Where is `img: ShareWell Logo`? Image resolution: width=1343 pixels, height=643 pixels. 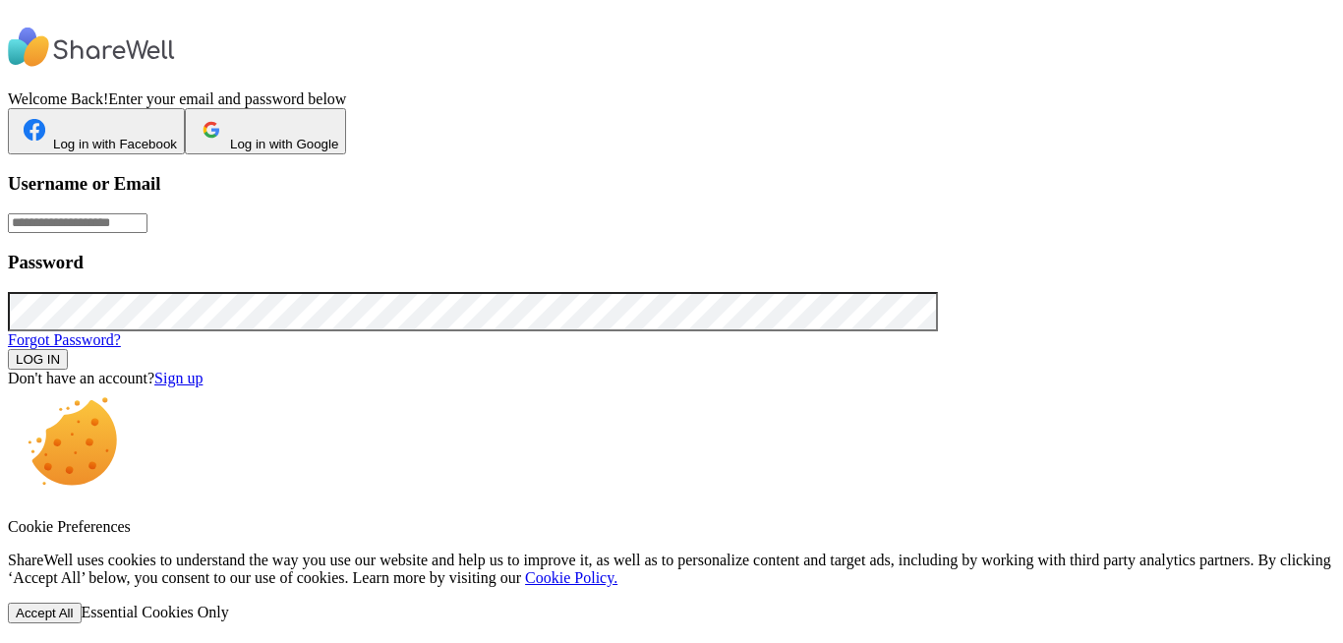 img: ShareWell Logo is located at coordinates (91, 47).